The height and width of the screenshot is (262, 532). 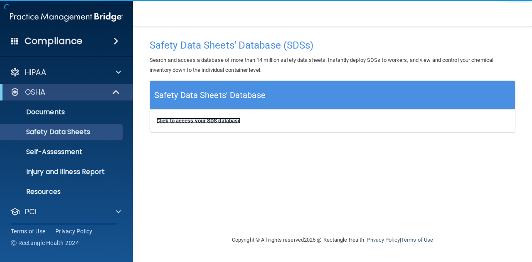 What do you see at coordinates (332, 240) in the screenshot?
I see `div: Copyright © All rights reserved 2025 @ Rectangle Health | |` at bounding box center [332, 240].